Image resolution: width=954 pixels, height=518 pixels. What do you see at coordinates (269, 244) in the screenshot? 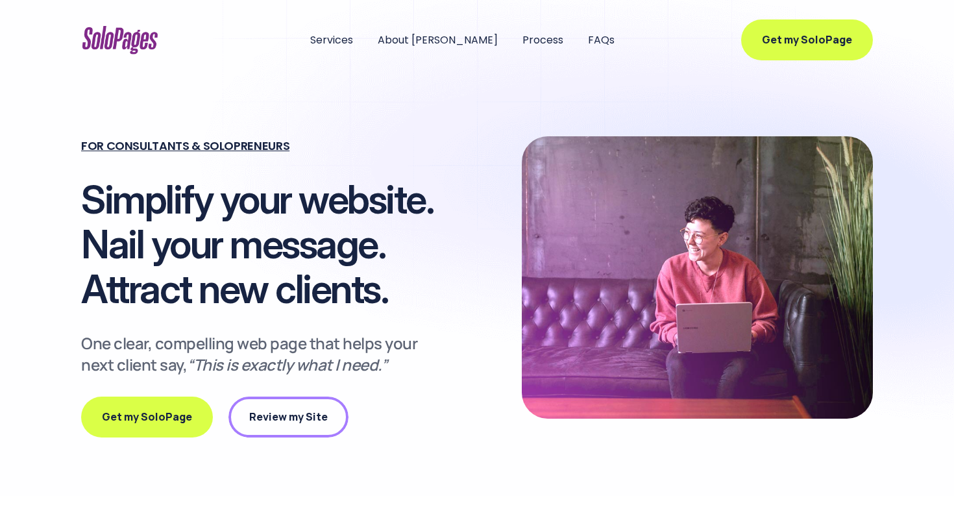
I see `h1: Simplify your website. Nail your message. Attract new clients.` at bounding box center [269, 244].